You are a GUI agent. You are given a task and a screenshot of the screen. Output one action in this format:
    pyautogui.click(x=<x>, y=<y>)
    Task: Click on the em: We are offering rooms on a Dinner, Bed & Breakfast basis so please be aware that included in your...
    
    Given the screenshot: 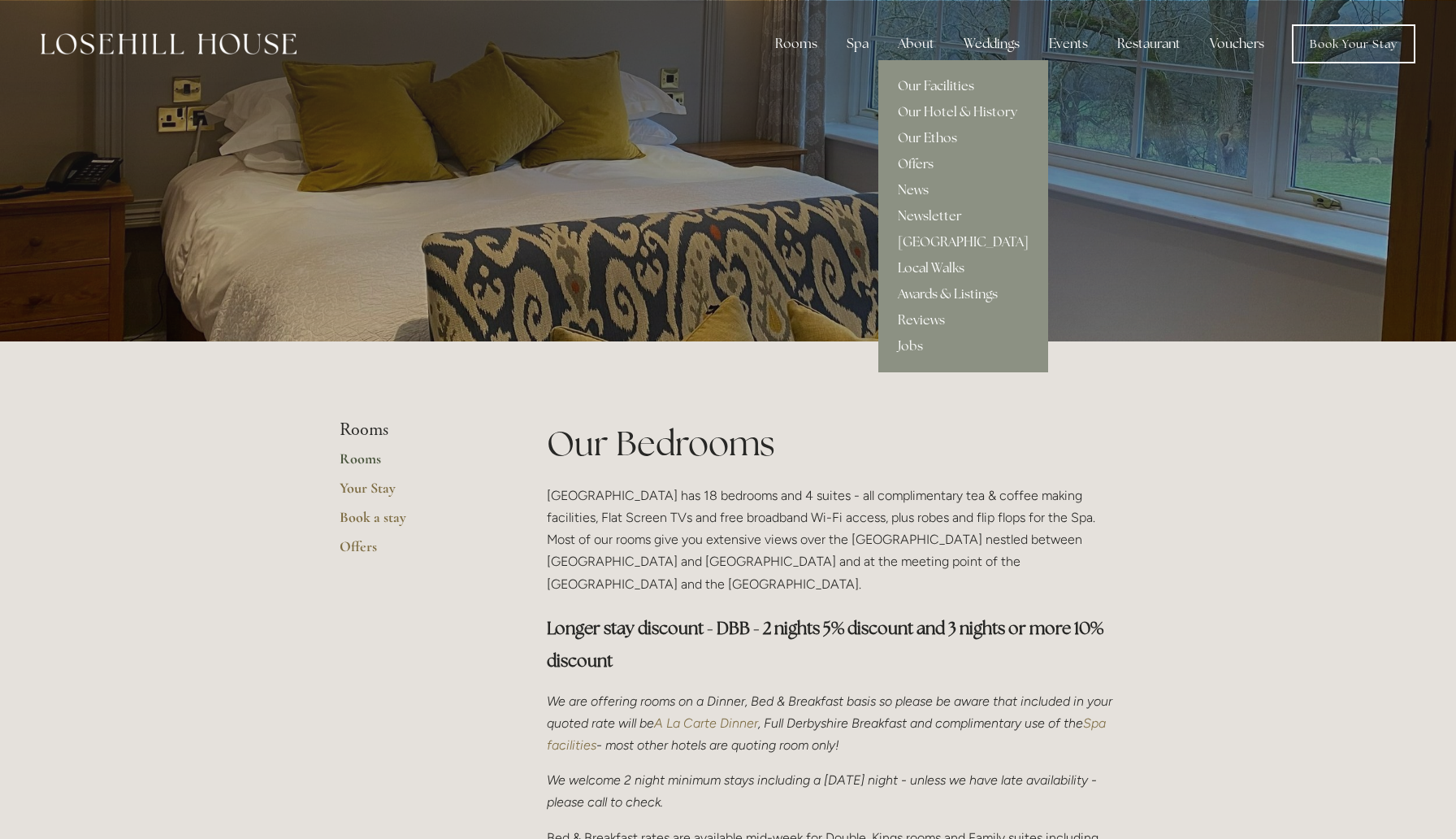 What is the action you would take?
    pyautogui.click(x=832, y=713)
    